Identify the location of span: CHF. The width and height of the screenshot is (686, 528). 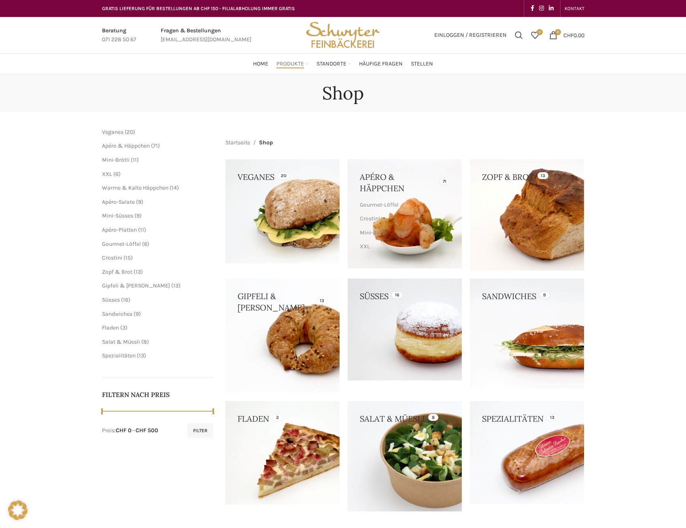
(568, 35).